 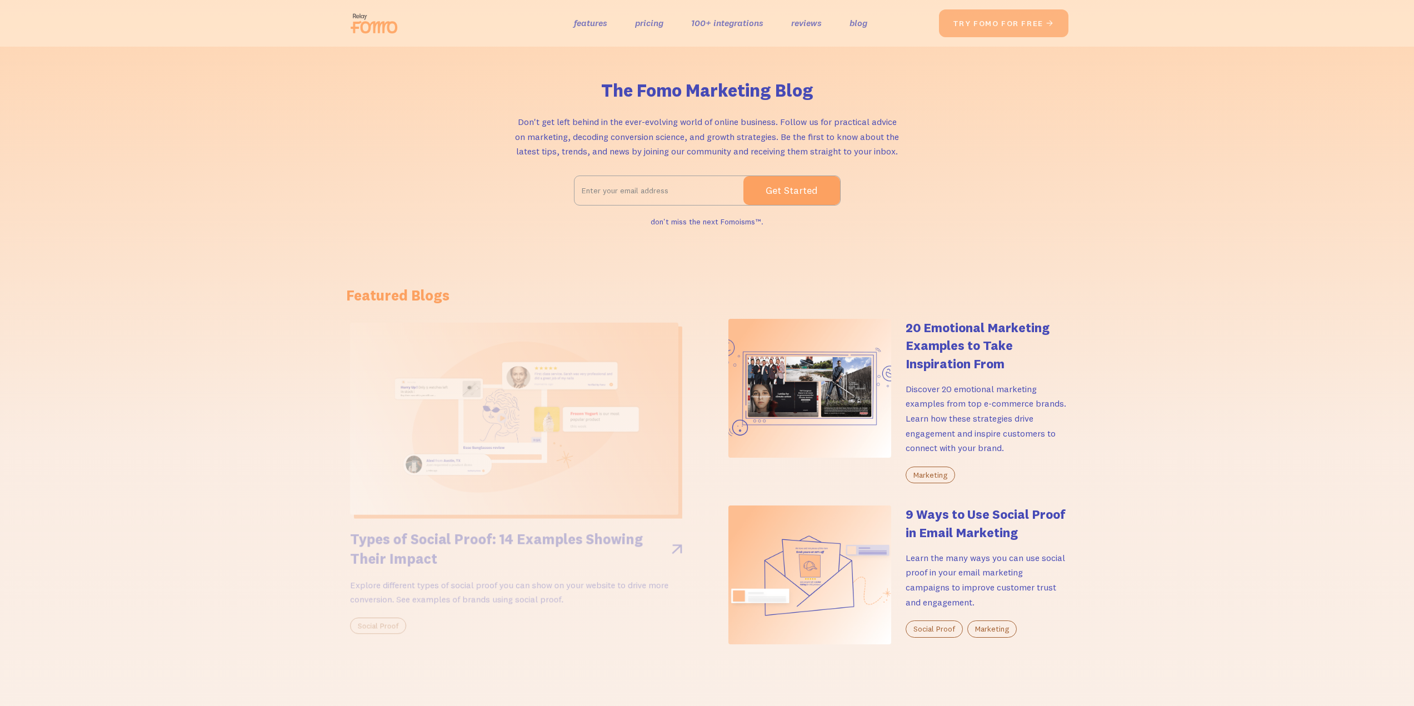 What do you see at coordinates (707, 296) in the screenshot?
I see `h1: Featured Blogs` at bounding box center [707, 296].